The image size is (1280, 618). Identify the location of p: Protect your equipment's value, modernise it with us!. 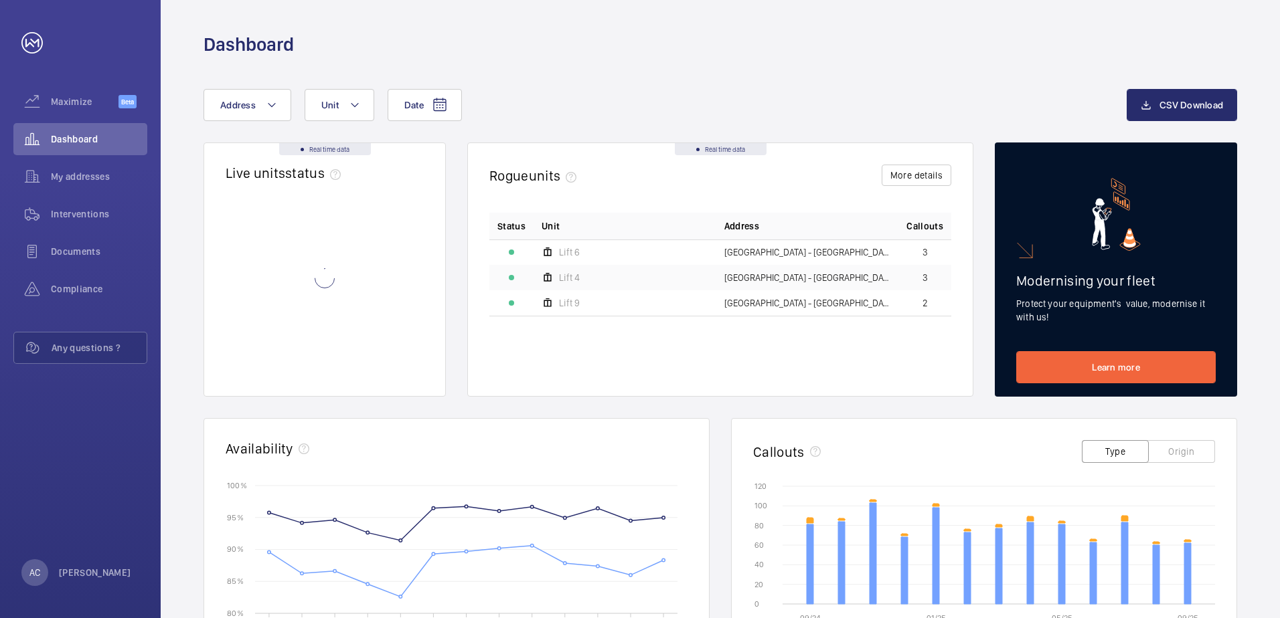
(1116, 311).